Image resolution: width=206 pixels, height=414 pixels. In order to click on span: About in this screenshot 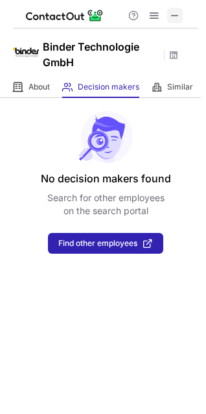, I will do `click(39, 87)`.